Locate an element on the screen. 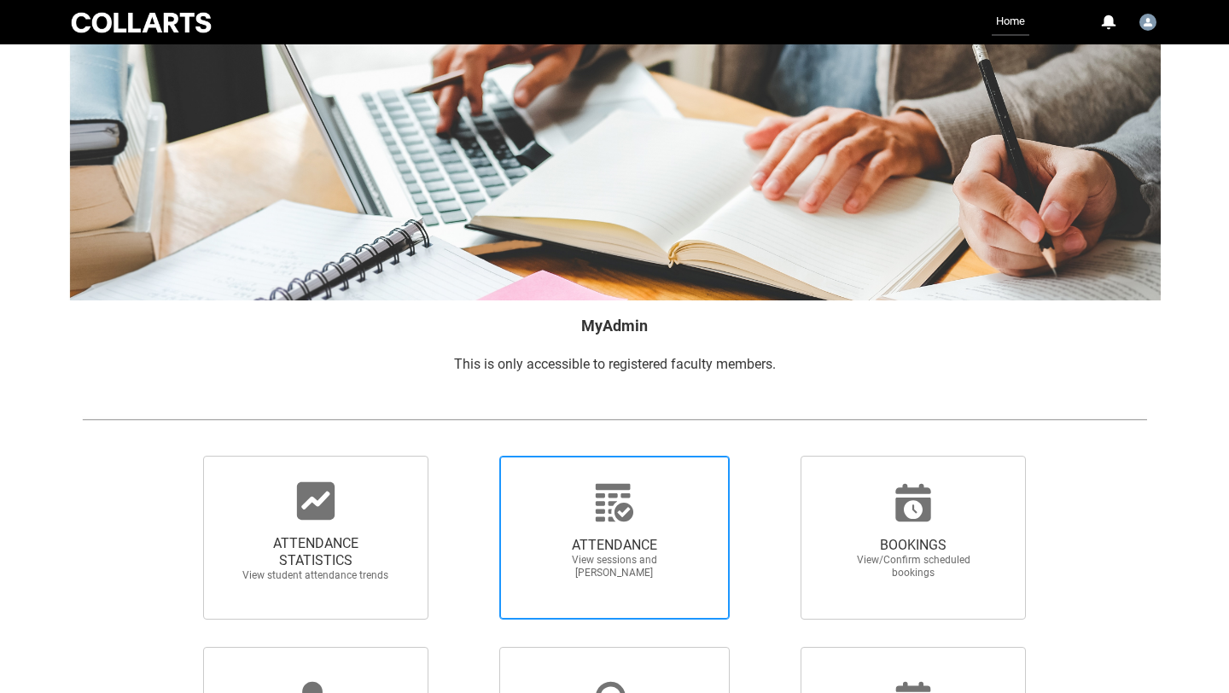  span: View/Confirm scheduled bookings is located at coordinates (913, 567).